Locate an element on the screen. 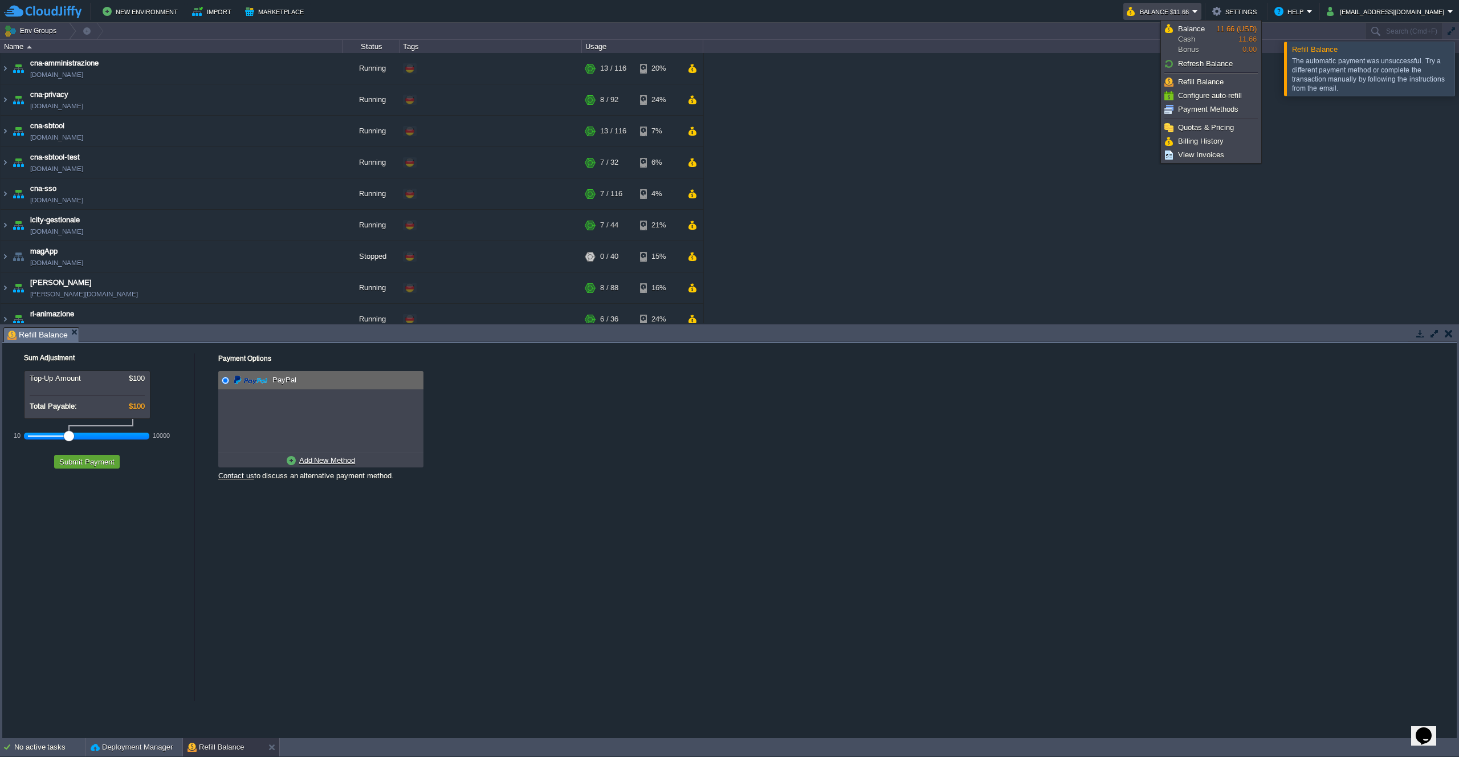 This screenshot has height=757, width=1459. a: View Invoices is located at coordinates (1211, 155).